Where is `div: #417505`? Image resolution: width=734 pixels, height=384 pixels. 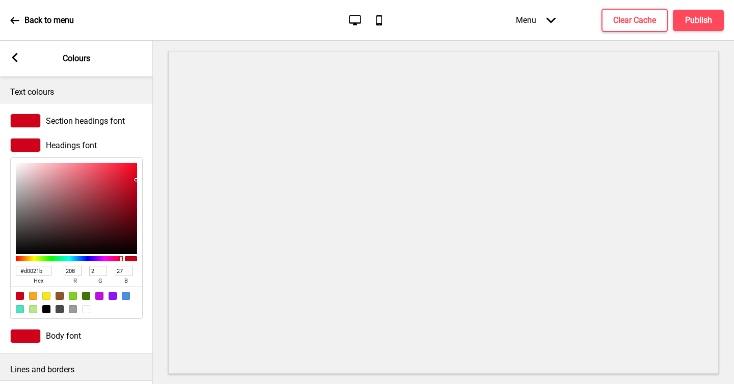 div: #417505 is located at coordinates (86, 296).